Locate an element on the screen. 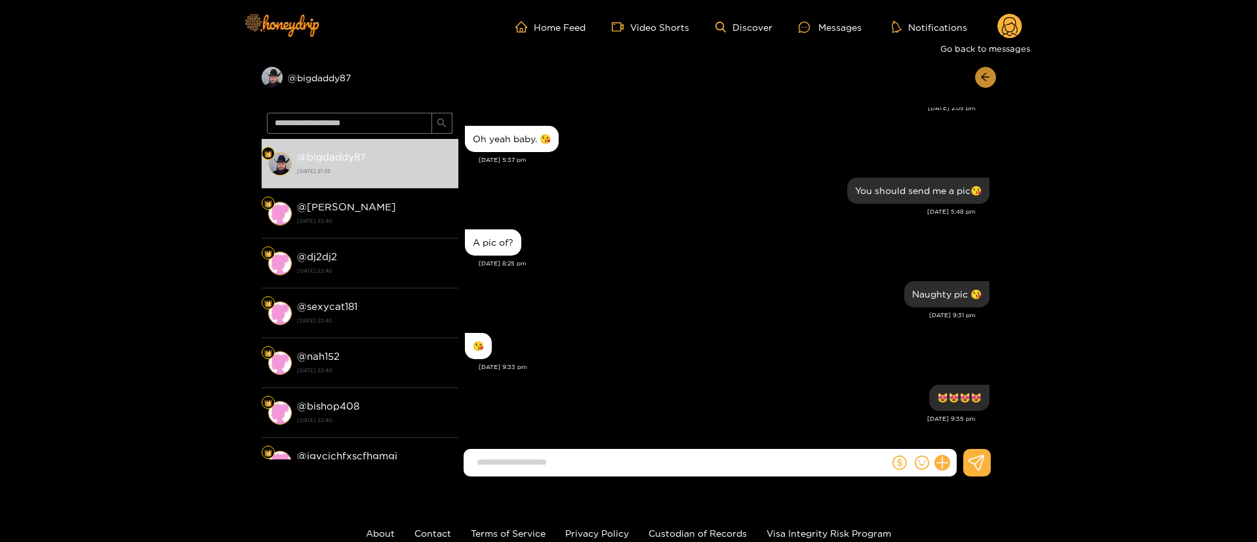 This screenshot has width=1257, height=542. button: arrow-left is located at coordinates (986, 77).